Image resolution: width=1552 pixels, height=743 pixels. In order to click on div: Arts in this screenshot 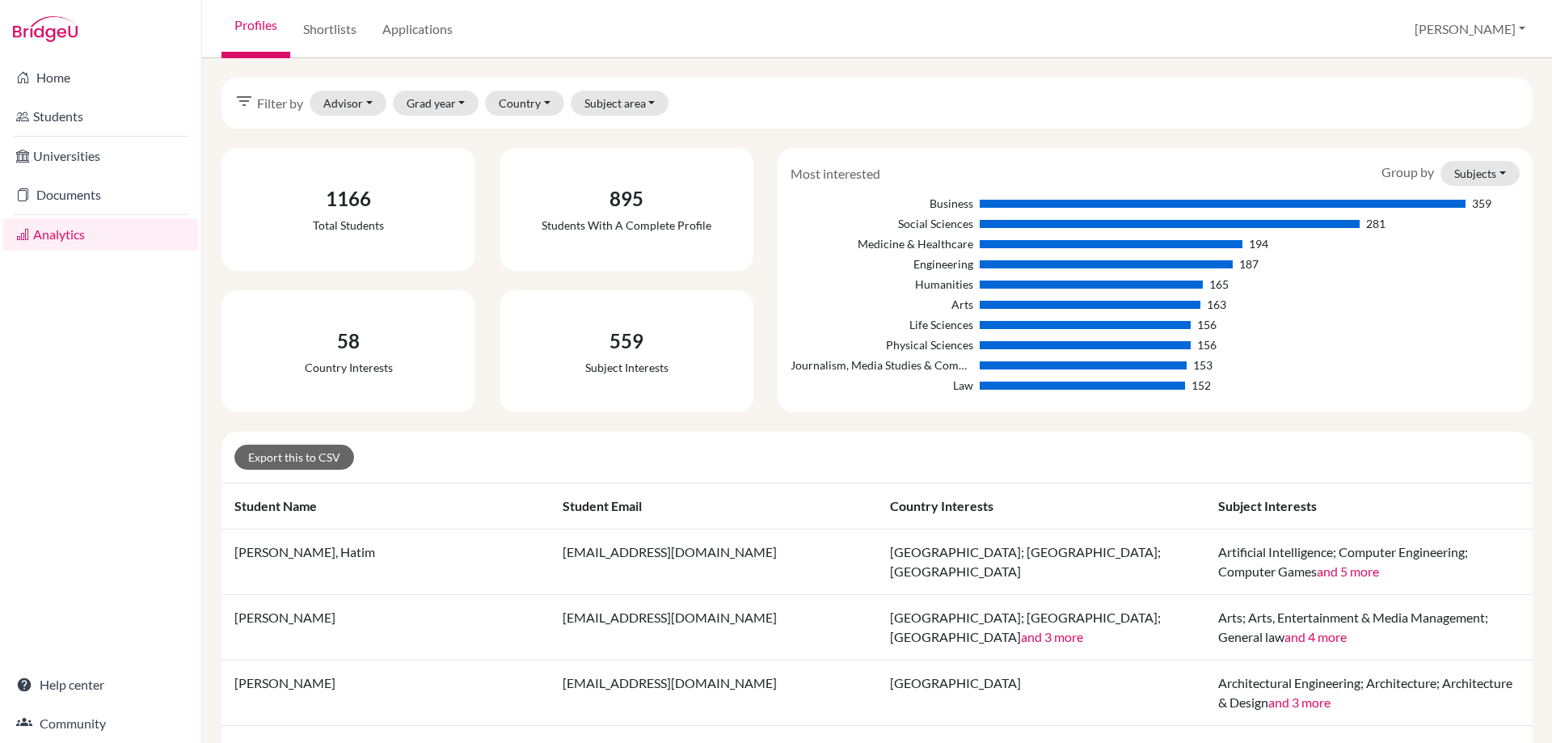, I will do `click(881, 304)`.